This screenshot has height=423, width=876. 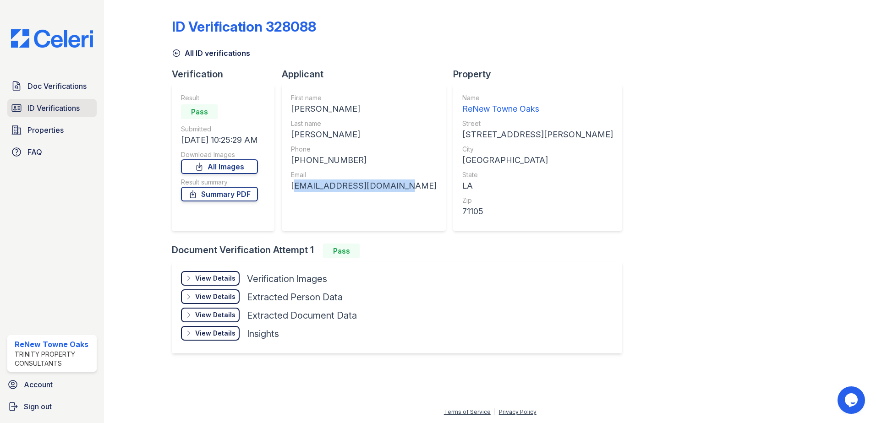 What do you see at coordinates (368, 74) in the screenshot?
I see `div: Applicant` at bounding box center [368, 74].